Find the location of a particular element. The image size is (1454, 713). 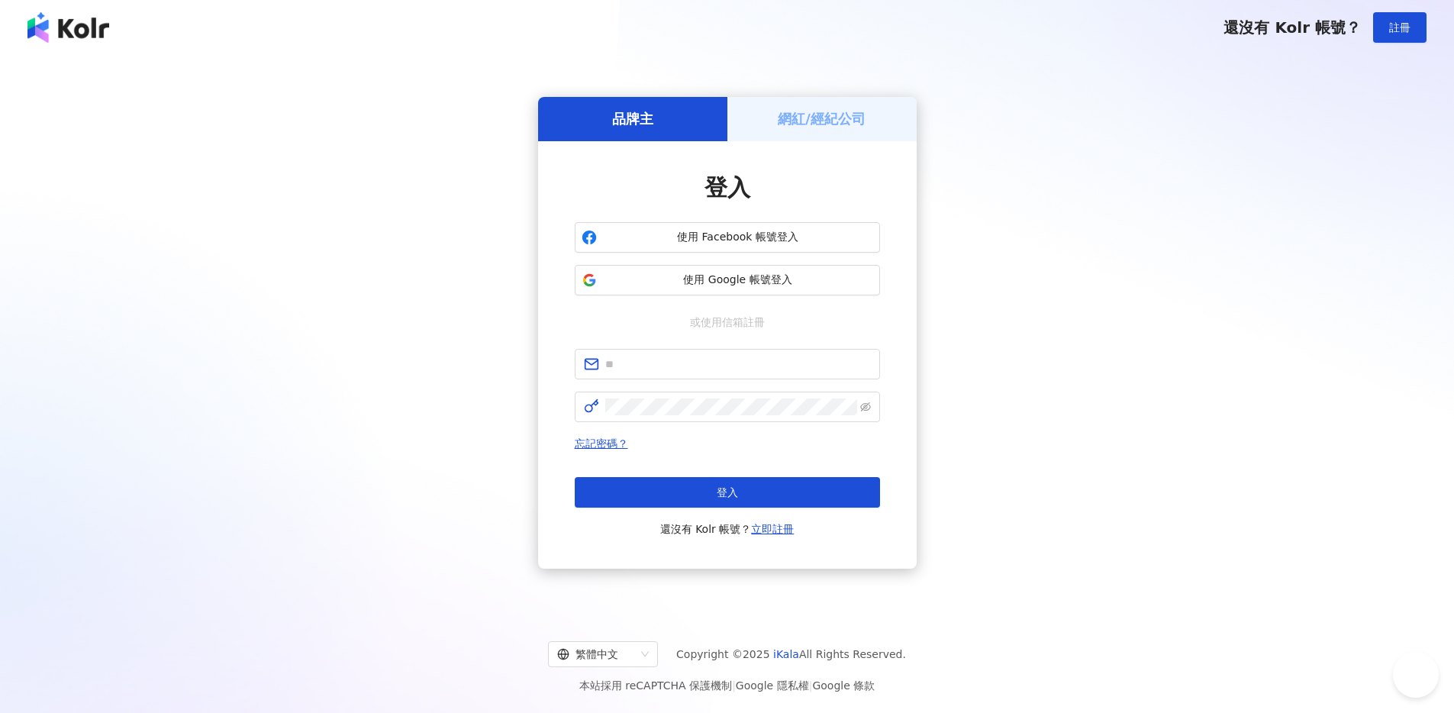

a: Google 條款 is located at coordinates (843, 685).